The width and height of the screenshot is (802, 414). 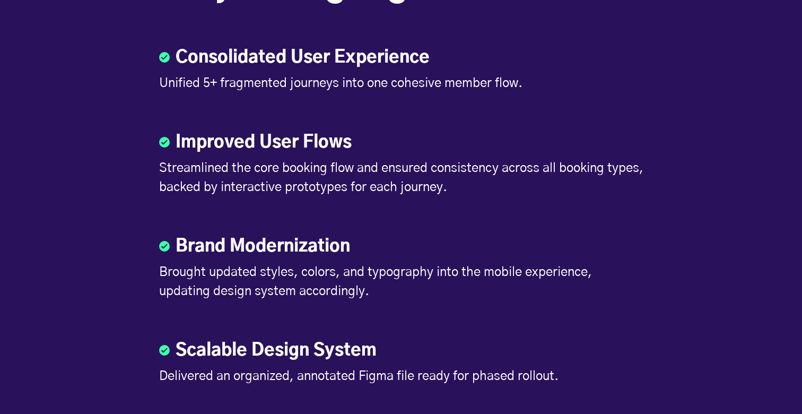 I want to click on h6: Scalable Design System, so click(x=276, y=350).